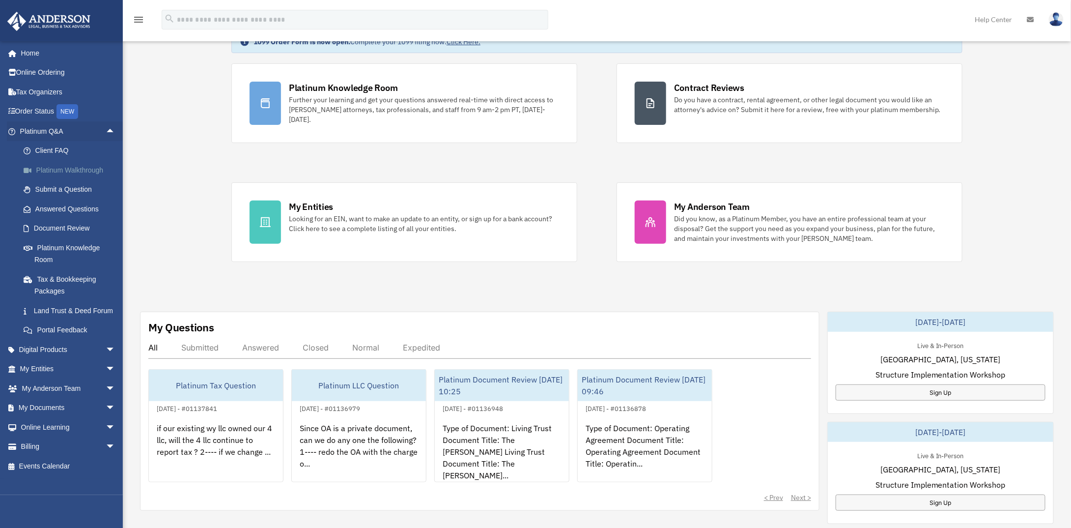 The height and width of the screenshot is (528, 1071). I want to click on div: Normal, so click(366, 347).